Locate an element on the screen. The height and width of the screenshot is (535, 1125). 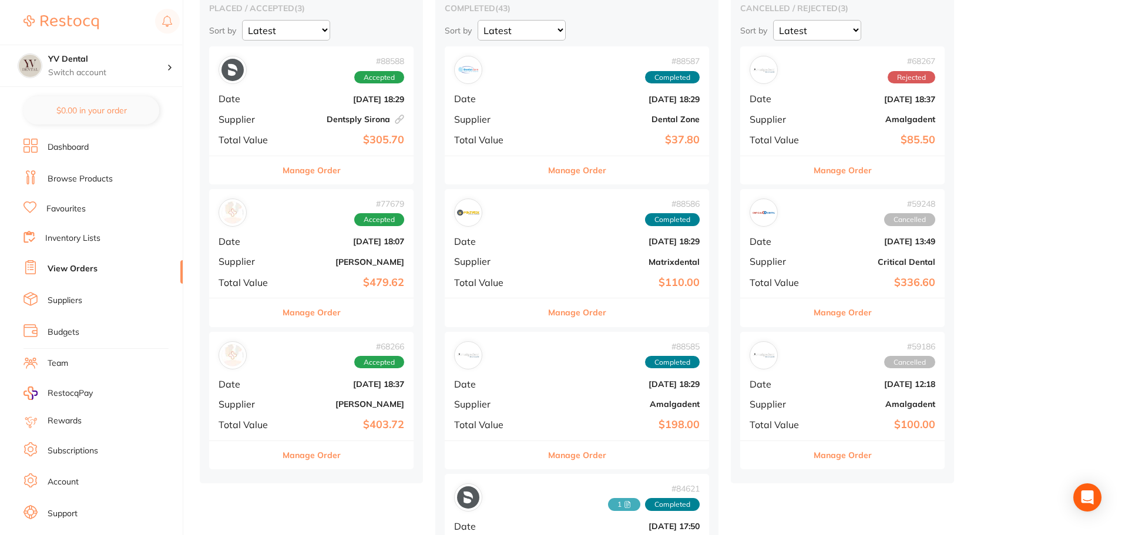
span: # 77679 is located at coordinates (379, 204).